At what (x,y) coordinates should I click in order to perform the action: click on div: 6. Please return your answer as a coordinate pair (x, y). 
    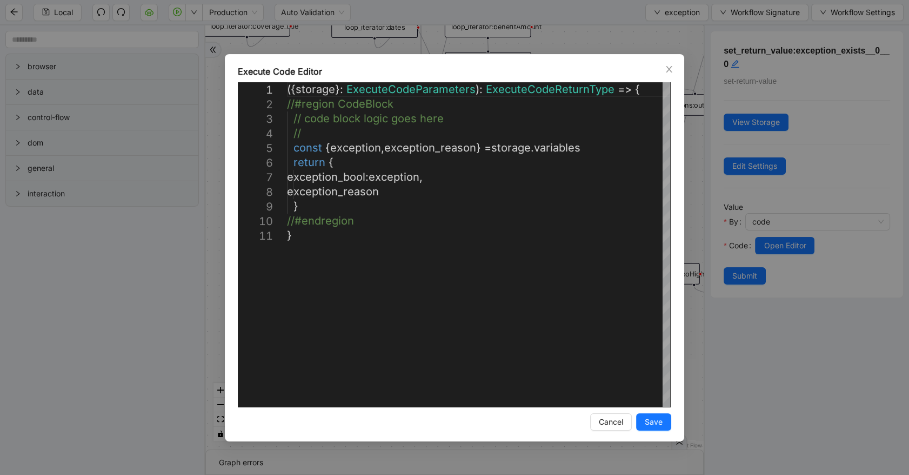
    Looking at the image, I should click on (255, 163).